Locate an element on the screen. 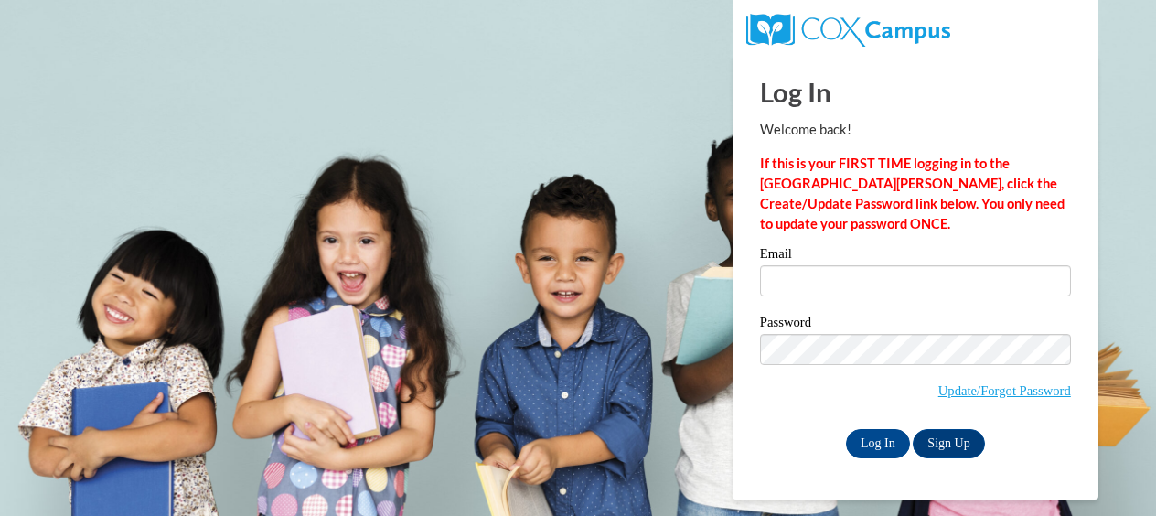 This screenshot has width=1156, height=516. a: Update/Forgot Password is located at coordinates (1005, 391).